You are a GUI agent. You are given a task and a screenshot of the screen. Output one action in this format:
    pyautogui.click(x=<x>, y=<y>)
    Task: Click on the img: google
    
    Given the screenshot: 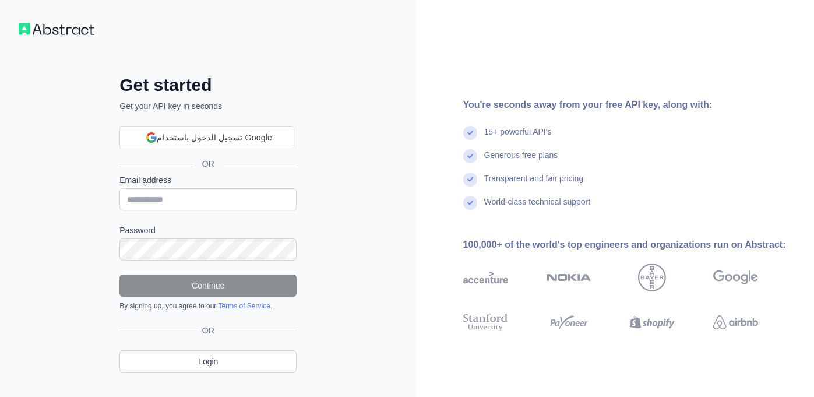 What is the action you would take?
    pyautogui.click(x=735, y=277)
    